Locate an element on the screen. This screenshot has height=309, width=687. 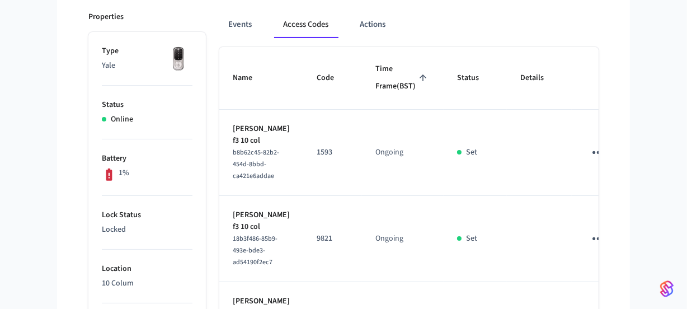
p: Lock Status is located at coordinates (147, 215).